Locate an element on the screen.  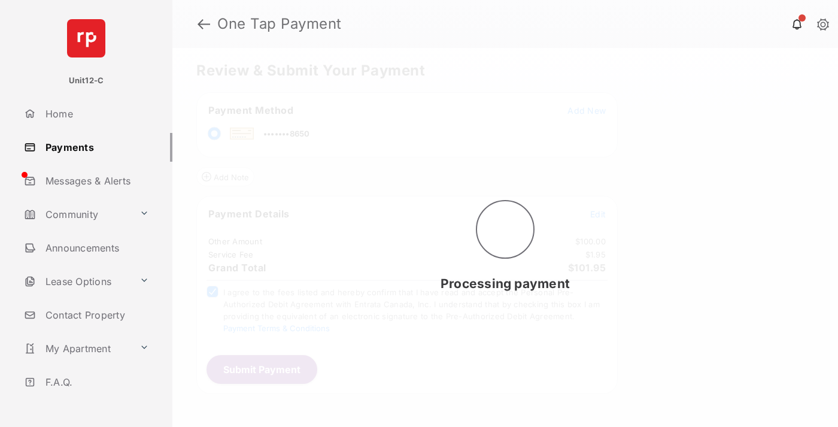
a: Payments is located at coordinates (96, 147).